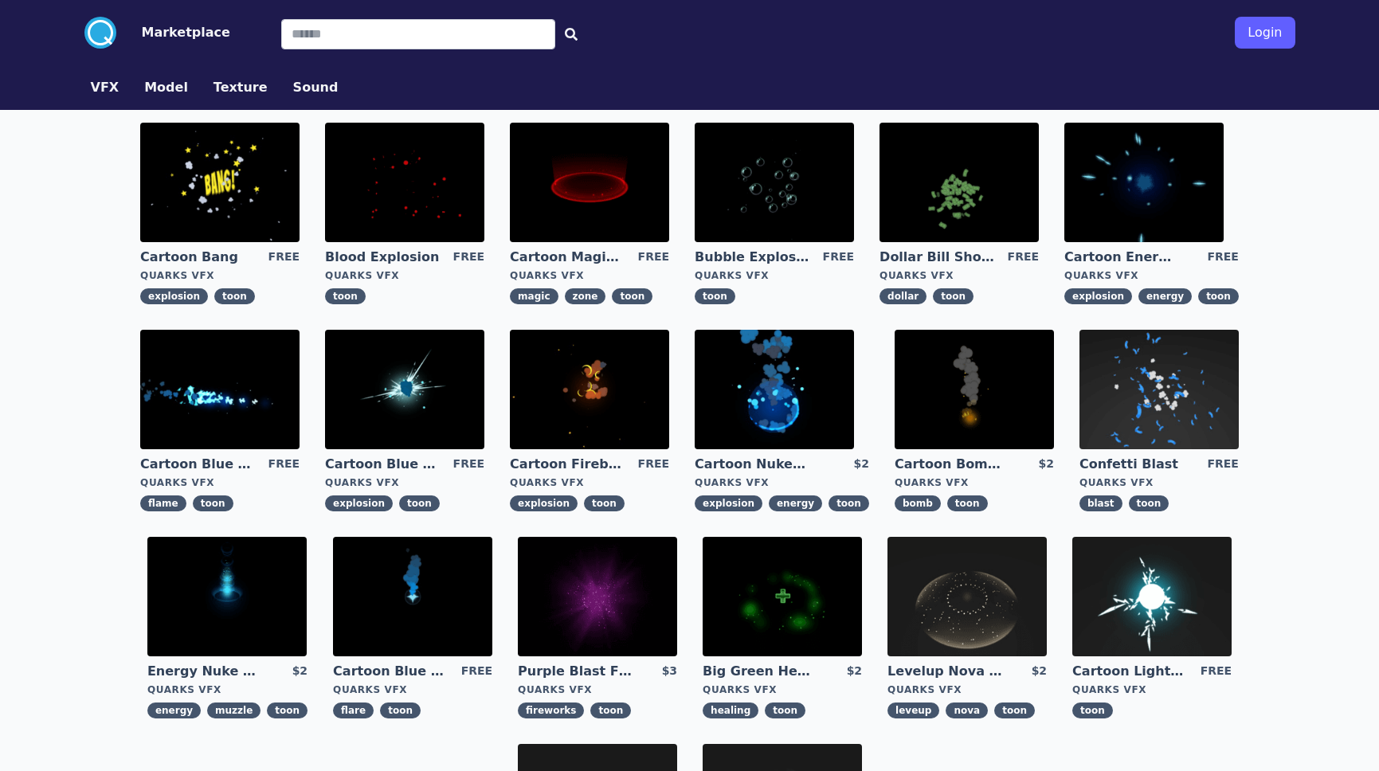 This screenshot has width=1379, height=771. What do you see at coordinates (945, 672) in the screenshot?
I see `a: Levelup Nova Effect` at bounding box center [945, 672].